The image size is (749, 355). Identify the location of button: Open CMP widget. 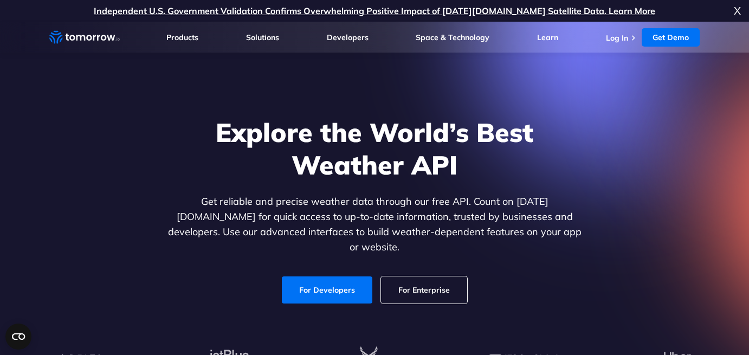
(18, 337).